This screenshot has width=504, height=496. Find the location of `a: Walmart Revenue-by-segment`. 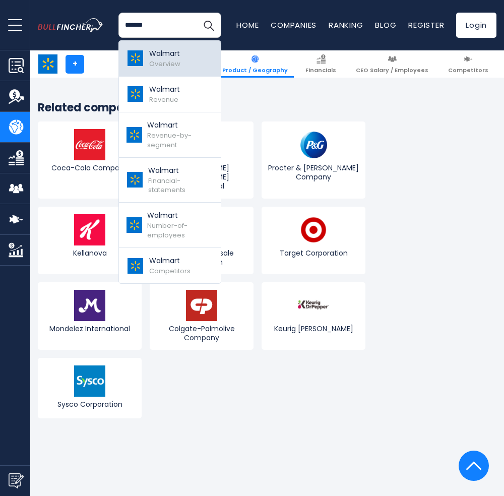

a: Walmart Revenue-by-segment is located at coordinates (170, 135).